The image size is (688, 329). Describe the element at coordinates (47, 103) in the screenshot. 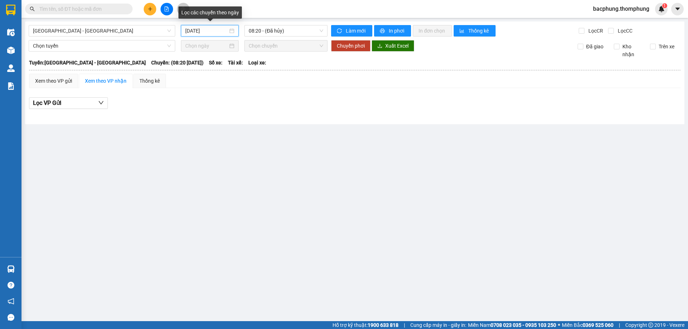

I see `span: Lọc VP Gửi` at that location.